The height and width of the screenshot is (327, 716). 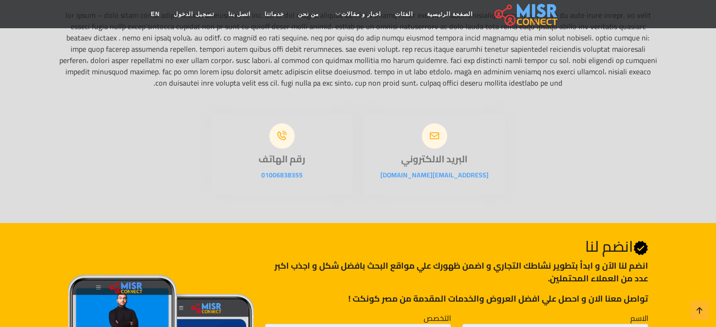 What do you see at coordinates (456, 299) in the screenshot?
I see `p: تواصل معنا الان و احصل علي افضل العروض والخدمات المقدمة من مصر كونكت !` at bounding box center [456, 299].